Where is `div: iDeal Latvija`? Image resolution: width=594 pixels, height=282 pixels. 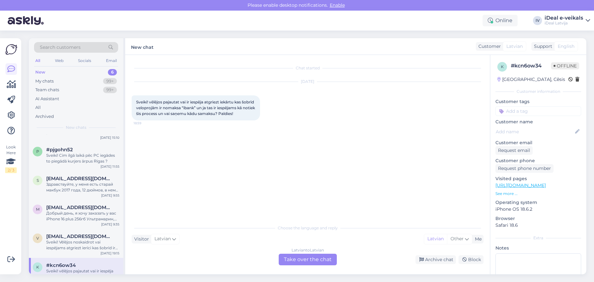 div: iDeal Latvija is located at coordinates (564, 23).